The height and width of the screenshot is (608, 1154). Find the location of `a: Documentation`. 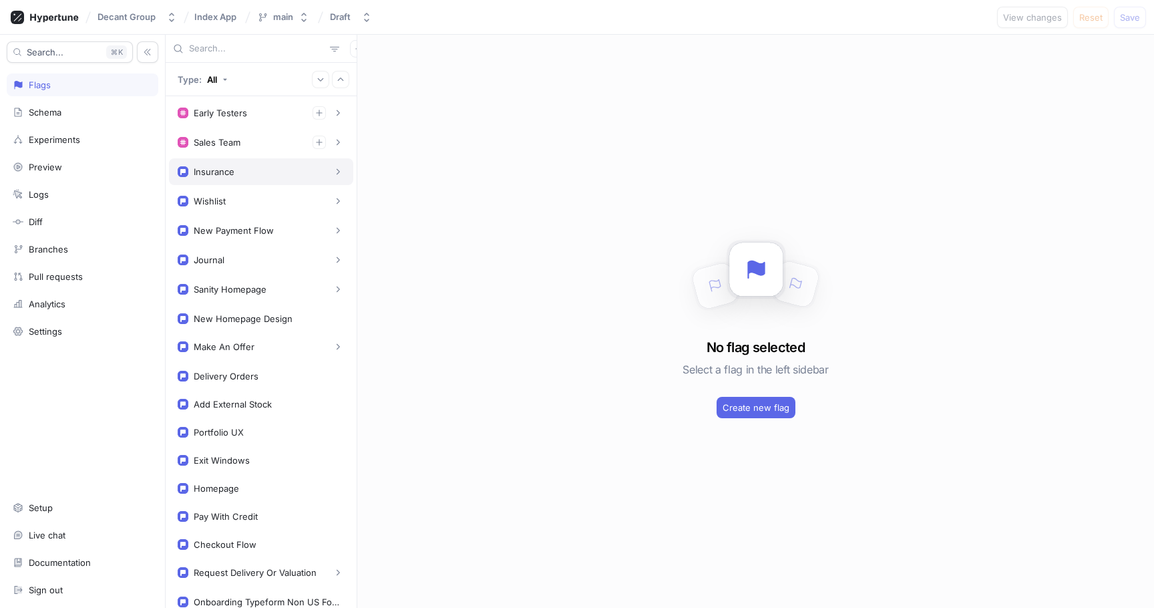

a: Documentation is located at coordinates (82, 562).